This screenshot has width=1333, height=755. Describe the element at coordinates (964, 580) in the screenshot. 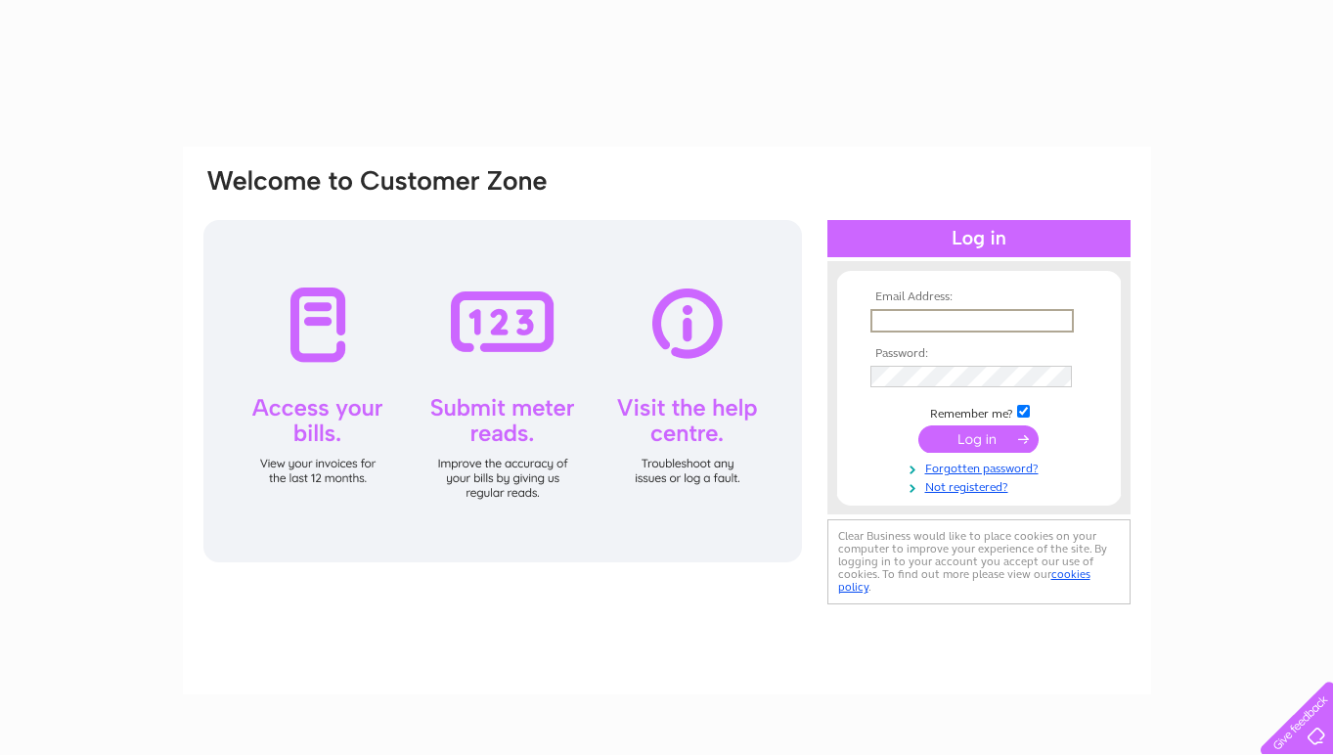

I see `a: cookies policy` at that location.